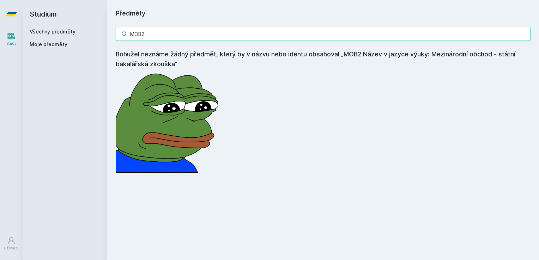  I want to click on a: Study, so click(11, 39).